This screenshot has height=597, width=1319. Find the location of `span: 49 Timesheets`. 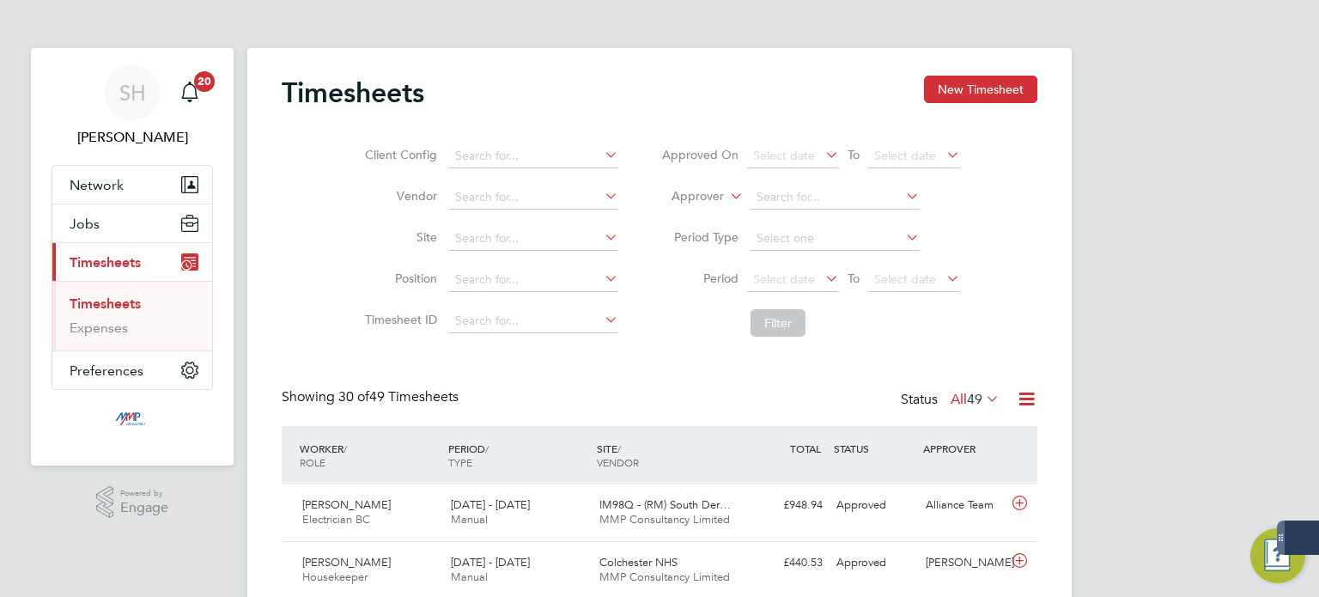

span: 49 Timesheets is located at coordinates (398, 397).